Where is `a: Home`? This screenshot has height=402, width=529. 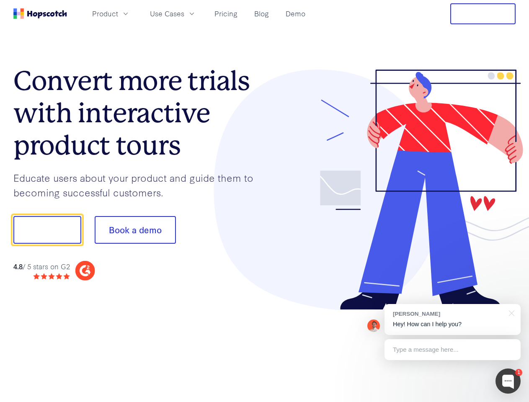 a: Home is located at coordinates (40, 13).